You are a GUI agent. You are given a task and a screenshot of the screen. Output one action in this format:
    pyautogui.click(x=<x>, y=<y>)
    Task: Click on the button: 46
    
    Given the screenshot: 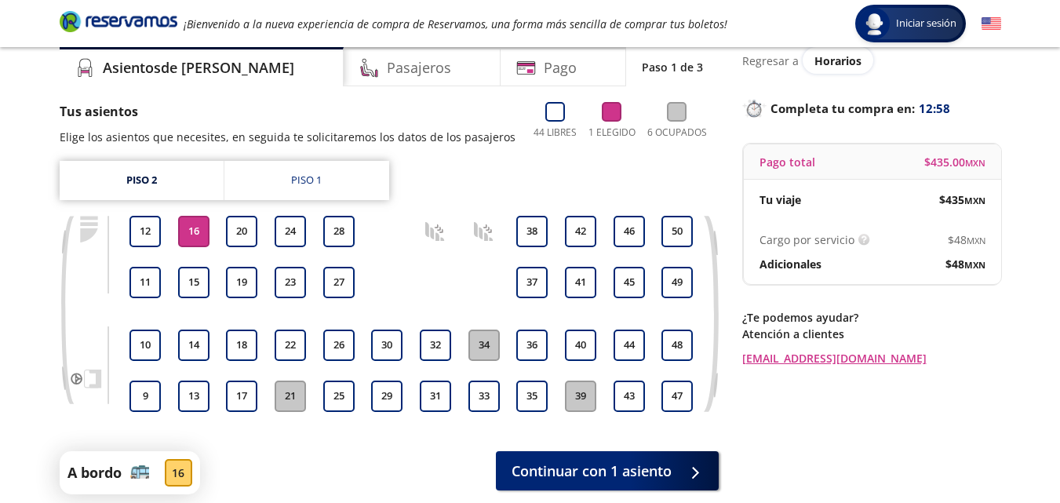 What is the action you would take?
    pyautogui.click(x=629, y=232)
    